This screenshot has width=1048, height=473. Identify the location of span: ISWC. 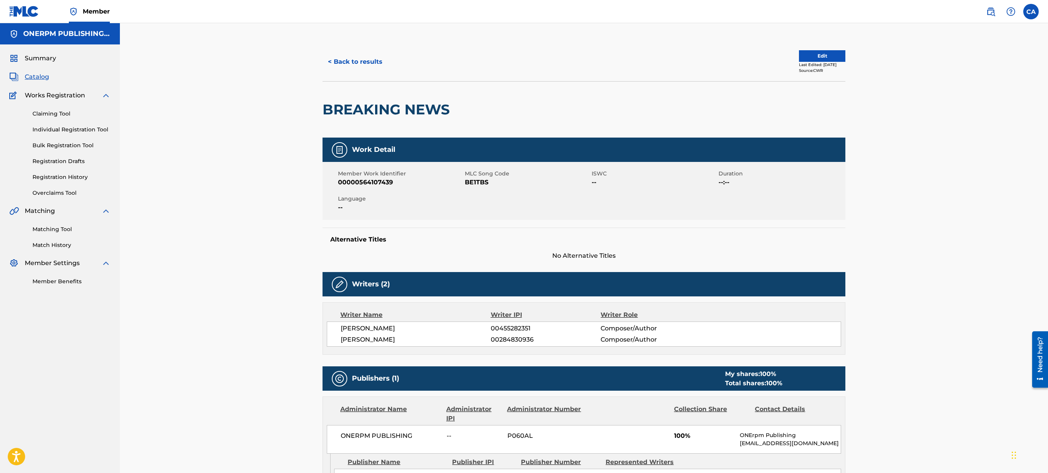
(654, 174).